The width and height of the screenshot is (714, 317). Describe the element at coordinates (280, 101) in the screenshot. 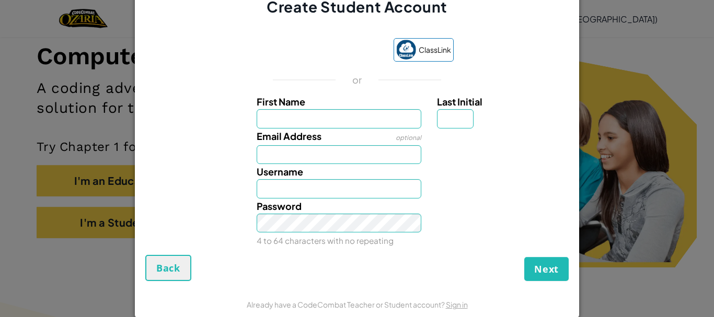

I see `span: First Name` at that location.